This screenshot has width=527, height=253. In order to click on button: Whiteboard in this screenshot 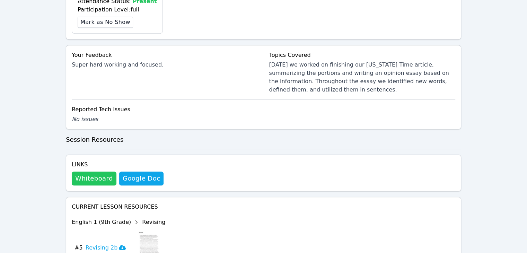, I will do `click(94, 179)`.